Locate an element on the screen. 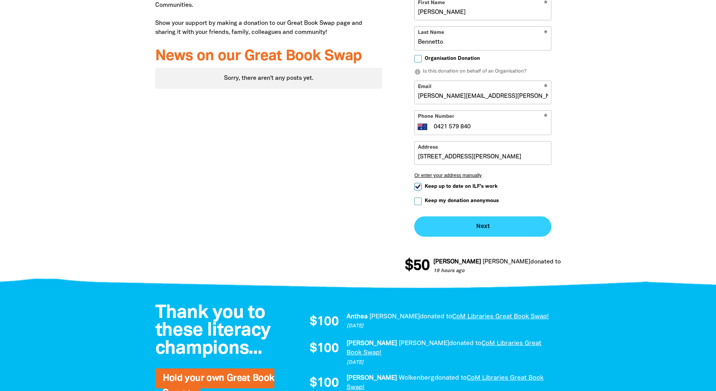 The width and height of the screenshot is (716, 391). span: Keep my donation anonymous is located at coordinates (462, 200).